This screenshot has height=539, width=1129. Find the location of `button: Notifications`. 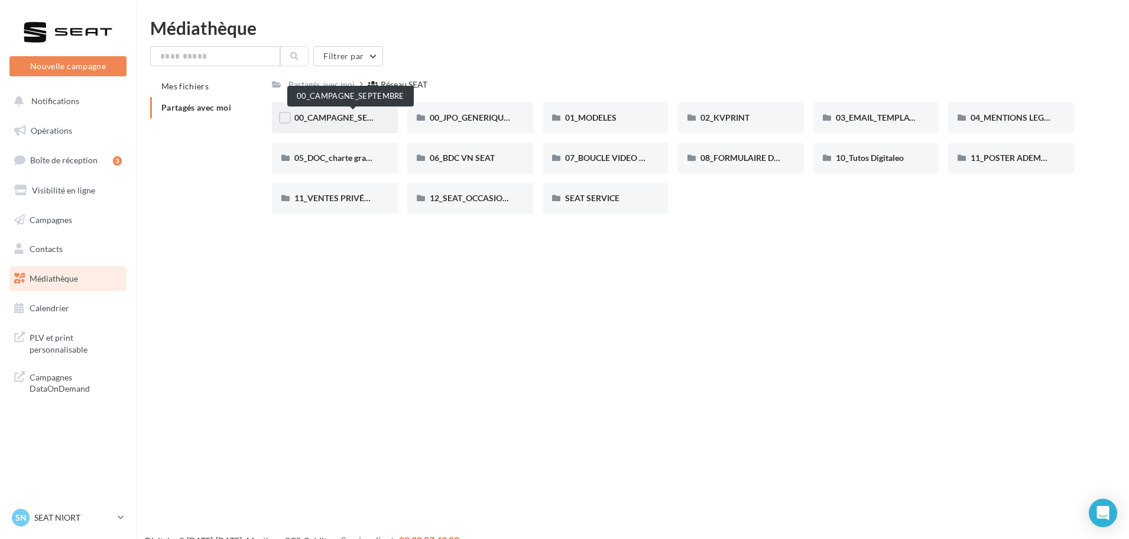

button: Notifications is located at coordinates (66, 101).